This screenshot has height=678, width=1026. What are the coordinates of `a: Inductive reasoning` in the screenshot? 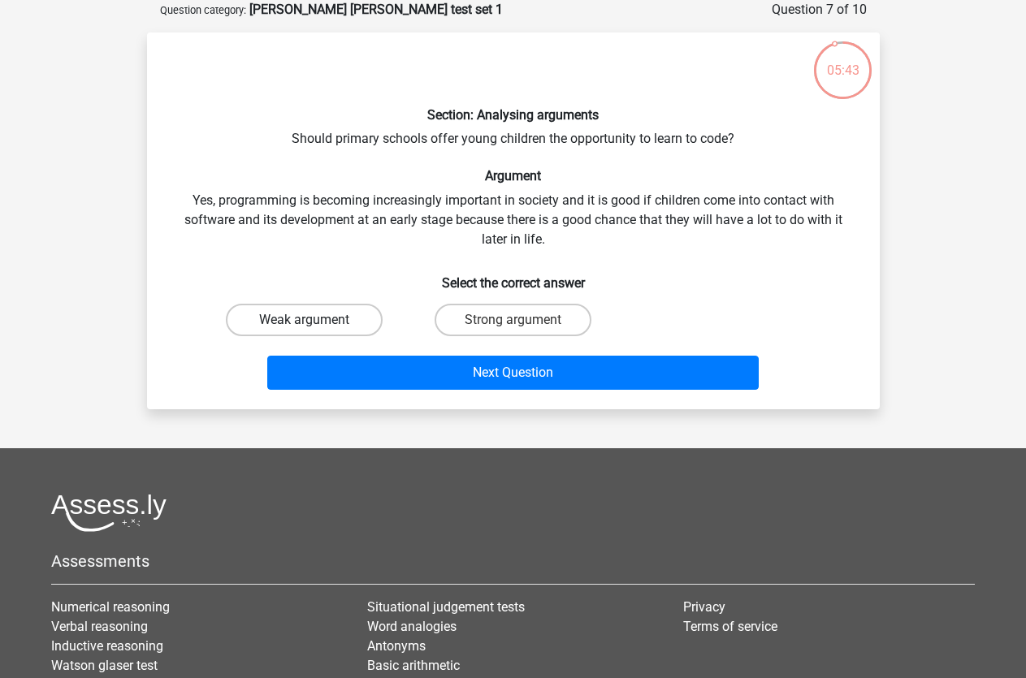 It's located at (107, 646).